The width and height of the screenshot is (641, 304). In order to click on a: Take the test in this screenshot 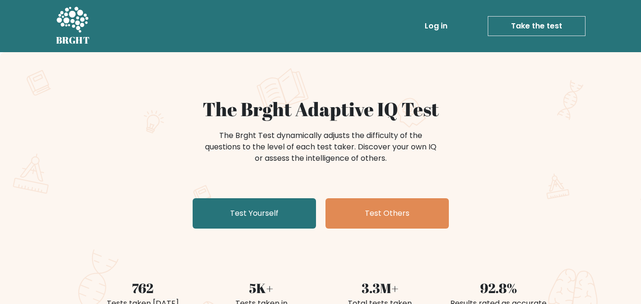, I will do `click(537, 26)`.